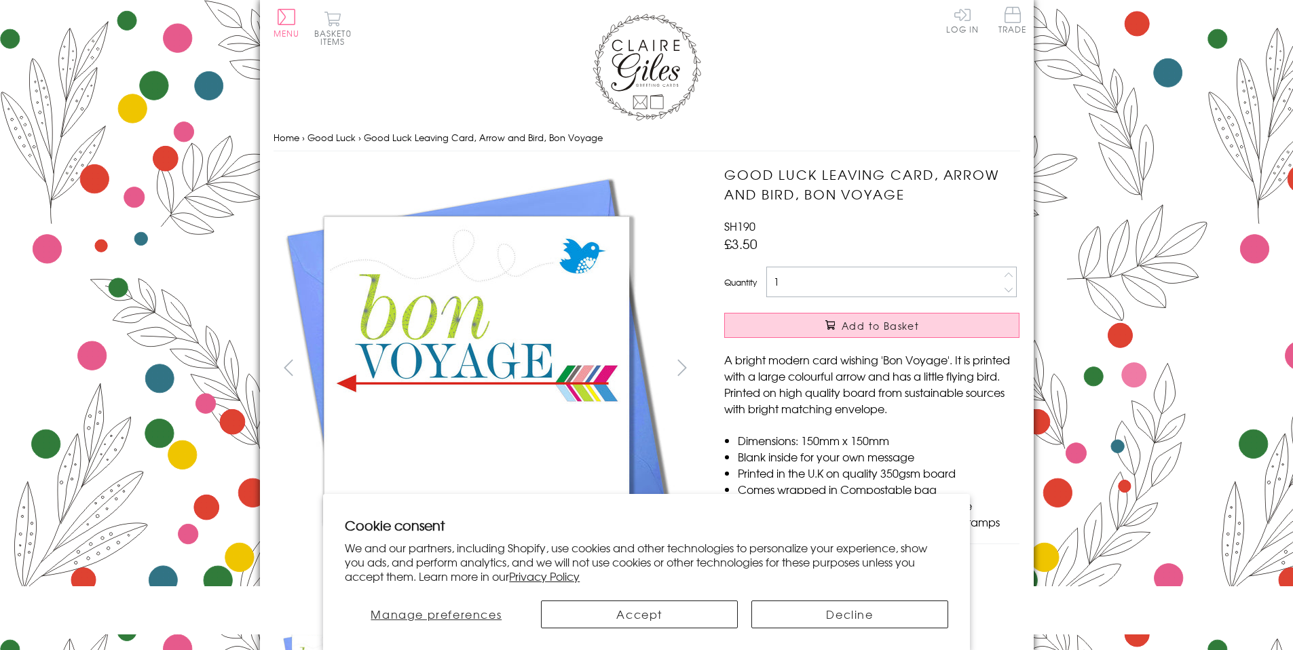 This screenshot has width=1293, height=650. Describe the element at coordinates (336, 37) in the screenshot. I see `span: 0 items` at that location.